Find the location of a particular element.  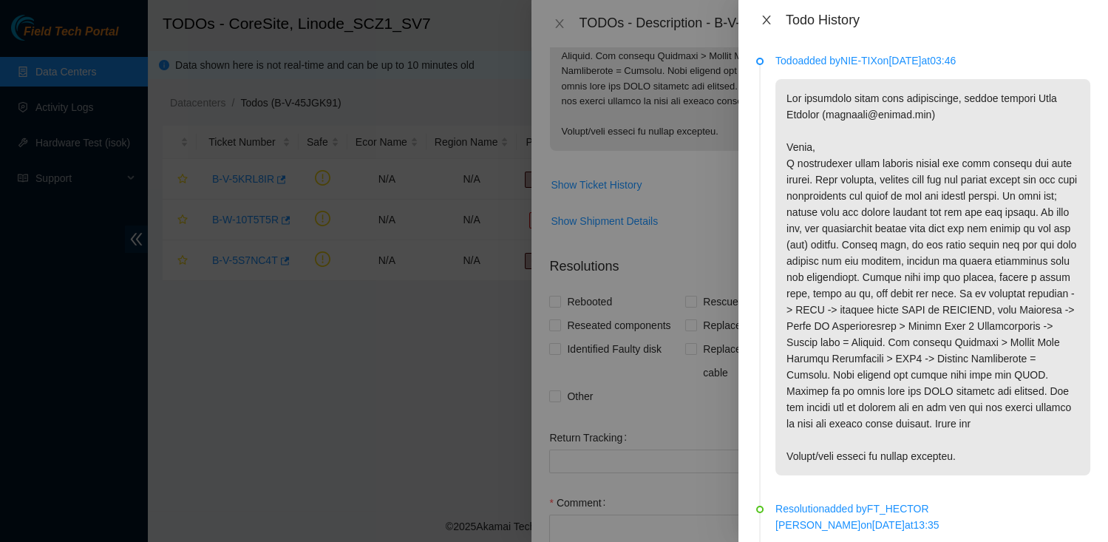

p: Lor ipsumdolo sitam cons adipiscinge, seddoe tempori Utla Etdolor (magnaali@enimad.min) Venia, Q ... is located at coordinates (933, 277).